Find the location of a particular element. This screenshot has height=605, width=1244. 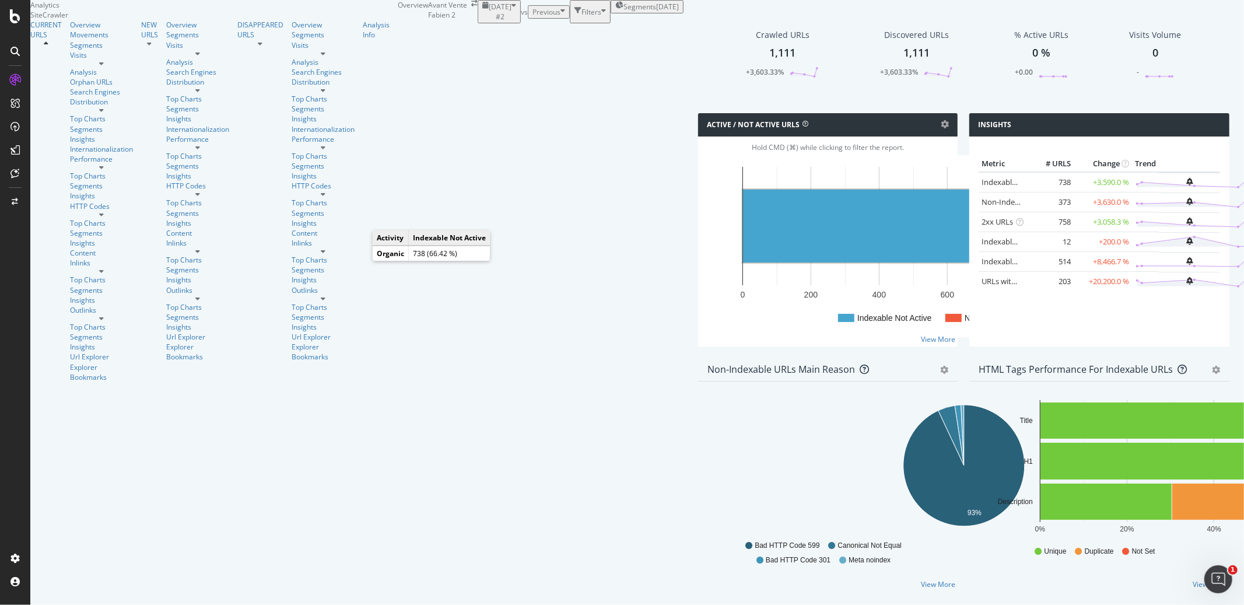

td: 514 is located at coordinates (1051, 262).